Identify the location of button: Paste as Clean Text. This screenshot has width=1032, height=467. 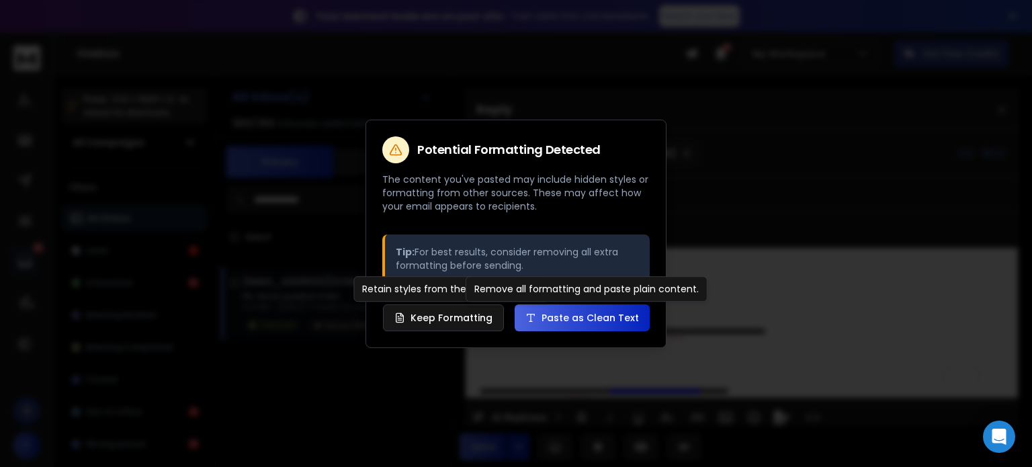
(582, 318).